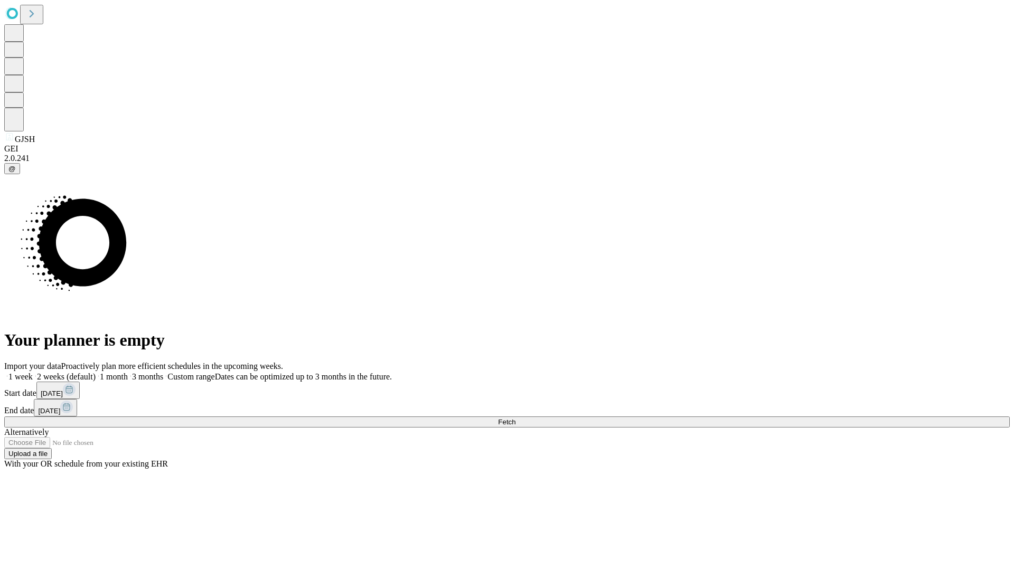 The image size is (1014, 570). I want to click on span: Proactively plan more efficient schedules in the upcoming weeks., so click(172, 366).